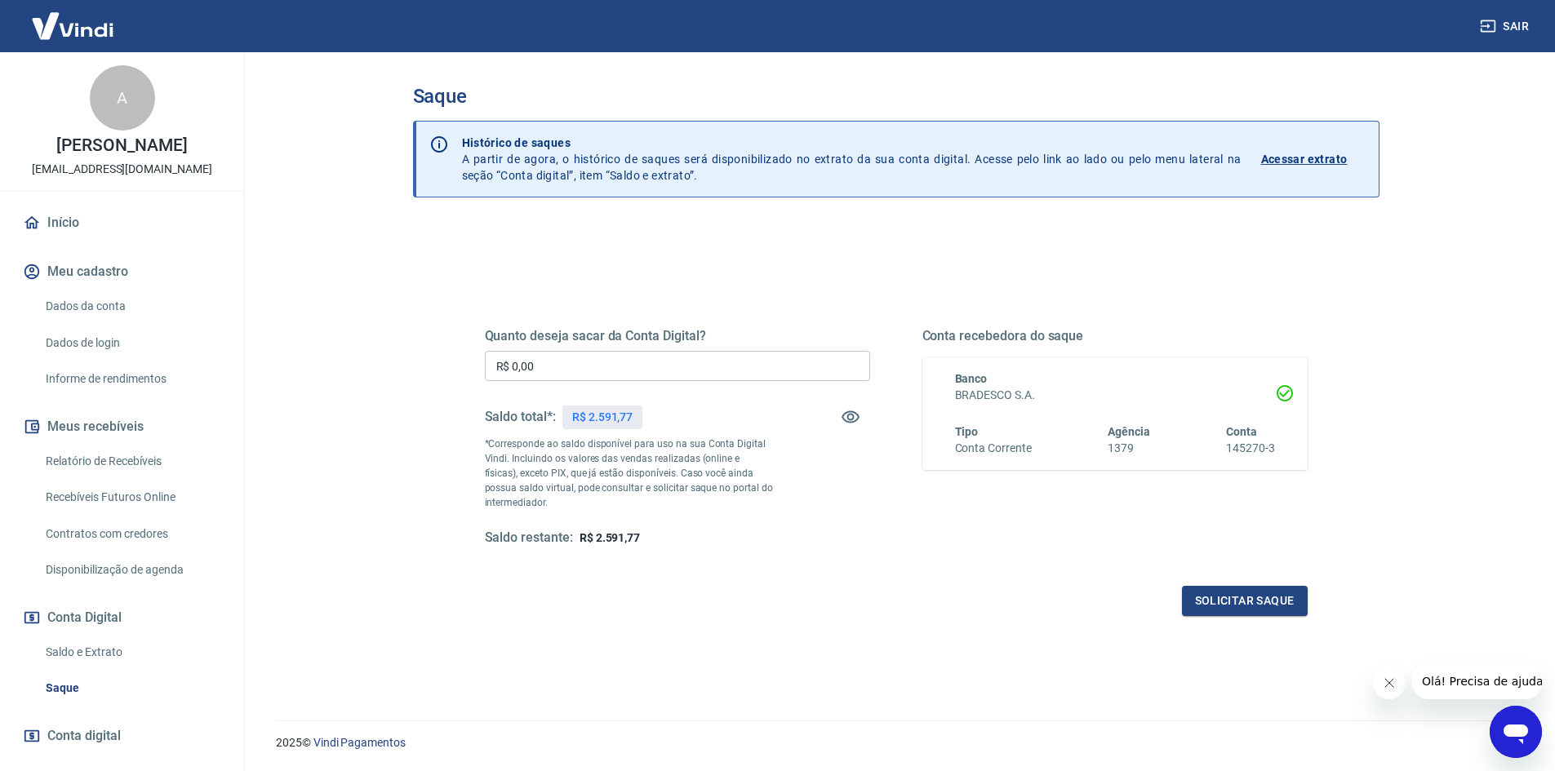 The image size is (1555, 771). Describe the element at coordinates (131, 379) in the screenshot. I see `a: Informe de rendimentos` at that location.